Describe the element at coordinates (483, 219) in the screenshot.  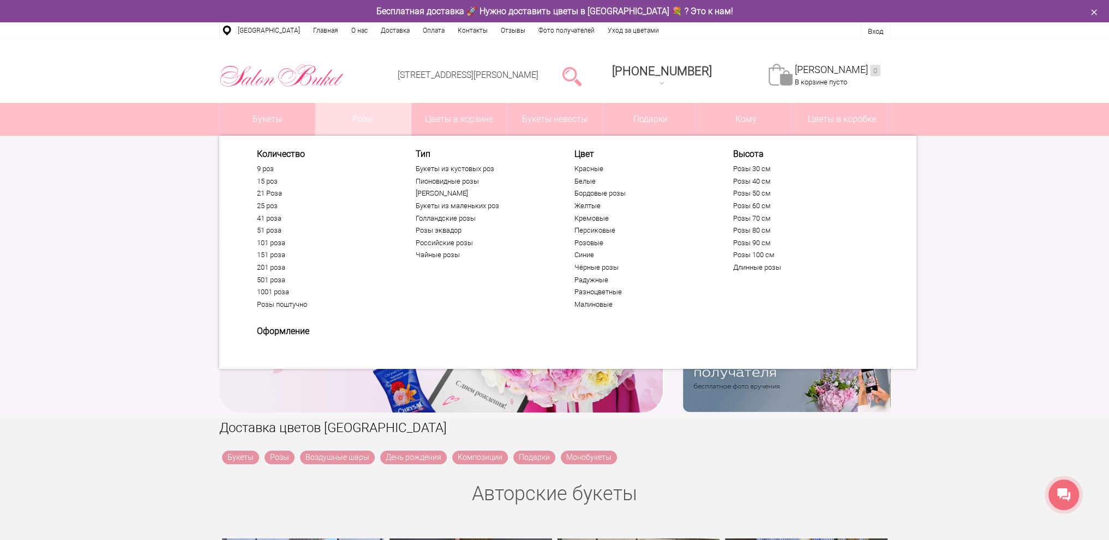
I see `a: Голландские розы` at that location.